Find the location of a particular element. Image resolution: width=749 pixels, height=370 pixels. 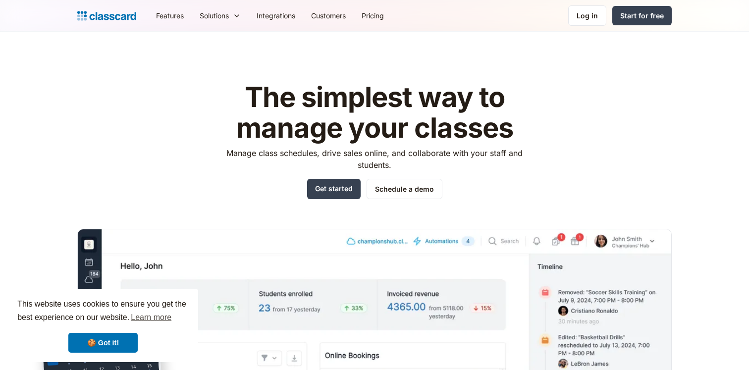

a: Log in is located at coordinates (587, 15).